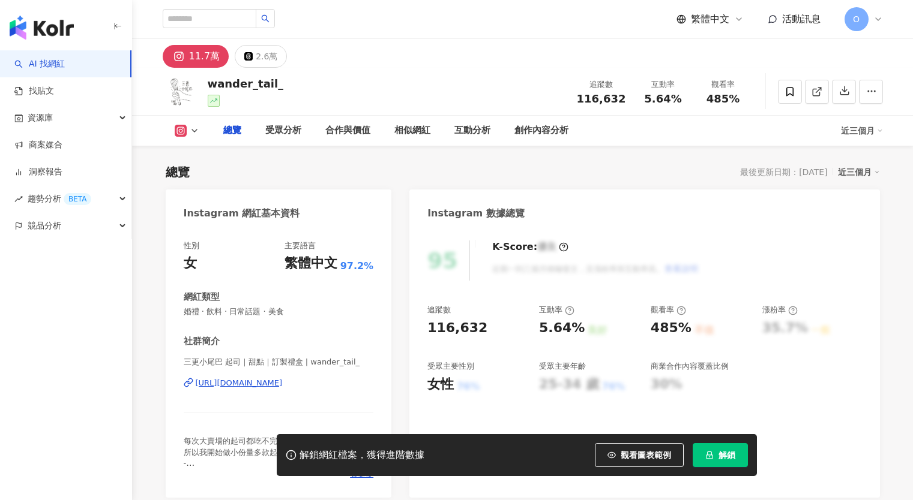 The width and height of the screenshot is (913, 500). What do you see at coordinates (44, 226) in the screenshot?
I see `span: 競品分析` at bounding box center [44, 226].